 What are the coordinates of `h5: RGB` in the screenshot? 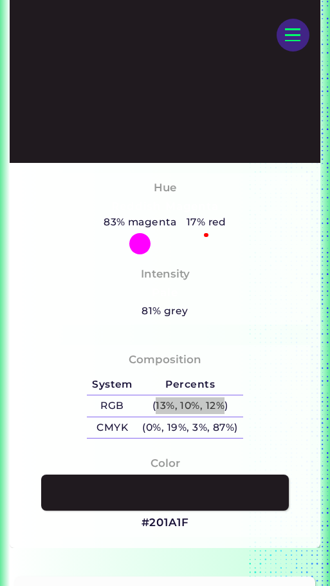 It's located at (112, 406).